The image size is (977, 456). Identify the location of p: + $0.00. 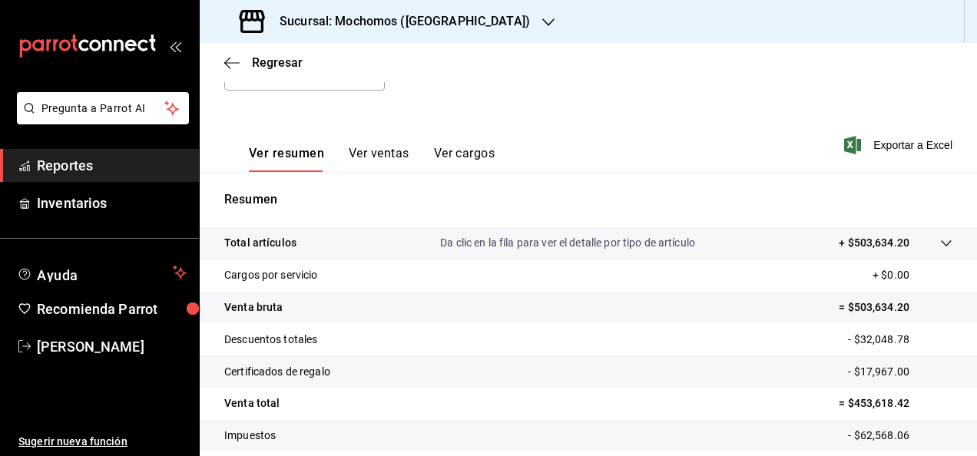
(912, 275).